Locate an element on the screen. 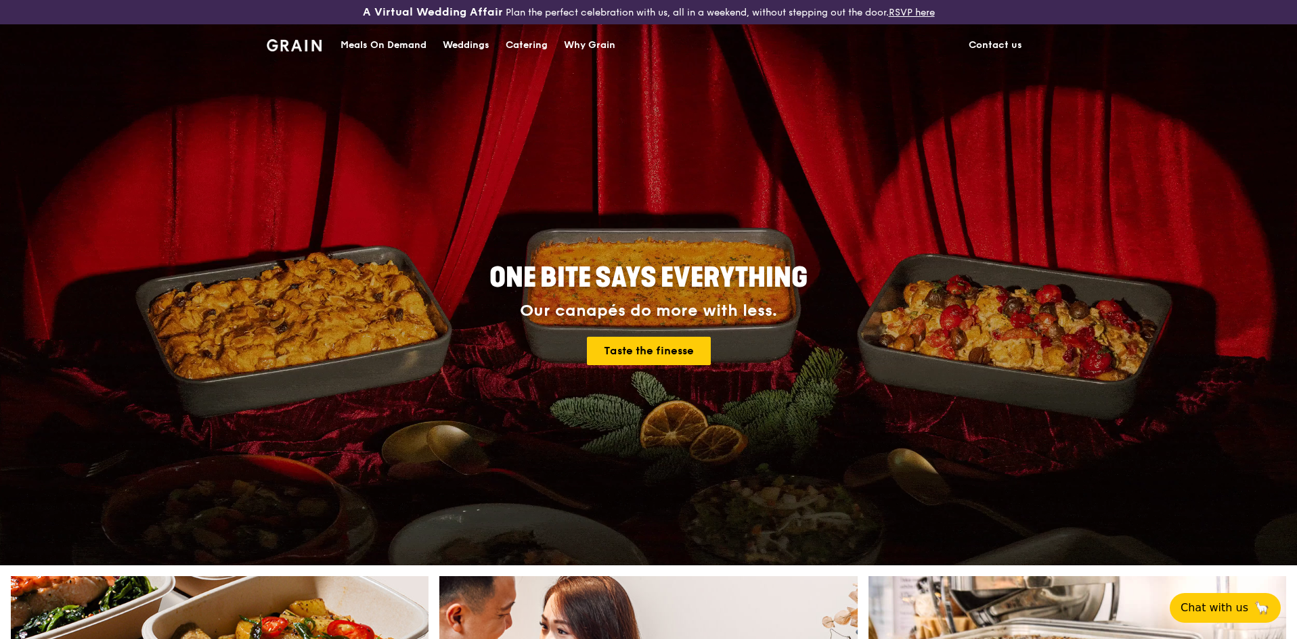 This screenshot has width=1297, height=639. img: Grain is located at coordinates (294, 45).